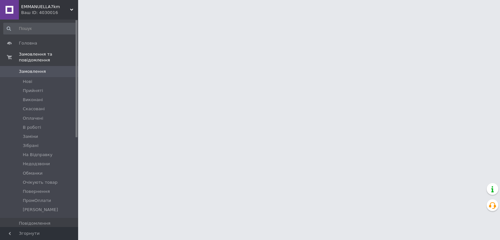 This screenshot has width=500, height=240. What do you see at coordinates (33, 91) in the screenshot?
I see `span: Прийняті` at bounding box center [33, 91].